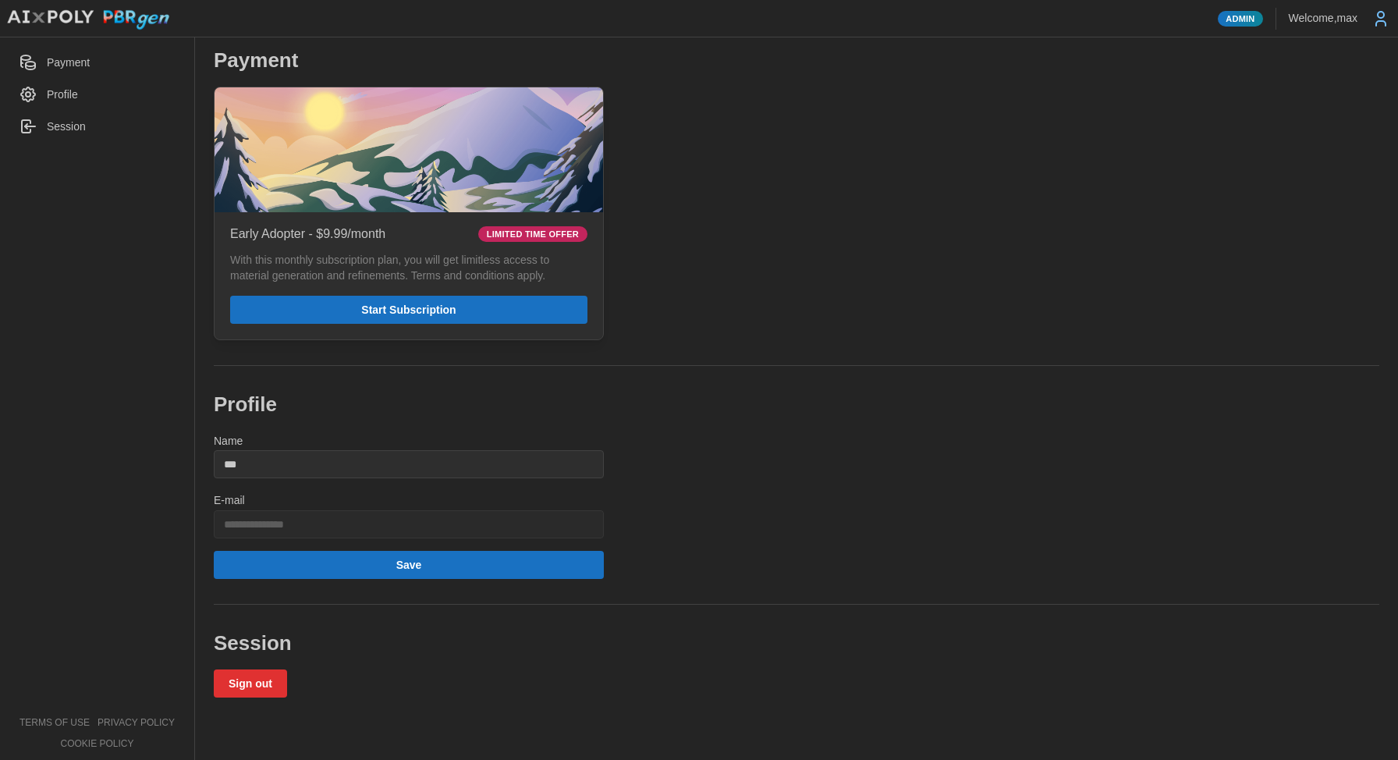 This screenshot has width=1398, height=760. Describe the element at coordinates (88, 19) in the screenshot. I see `img: AIxPoly PBRgen` at that location.